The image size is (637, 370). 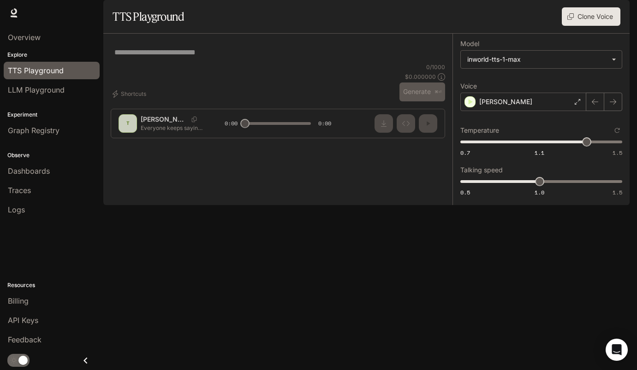 What do you see at coordinates (130, 94) in the screenshot?
I see `button: Shortcuts` at bounding box center [130, 94].